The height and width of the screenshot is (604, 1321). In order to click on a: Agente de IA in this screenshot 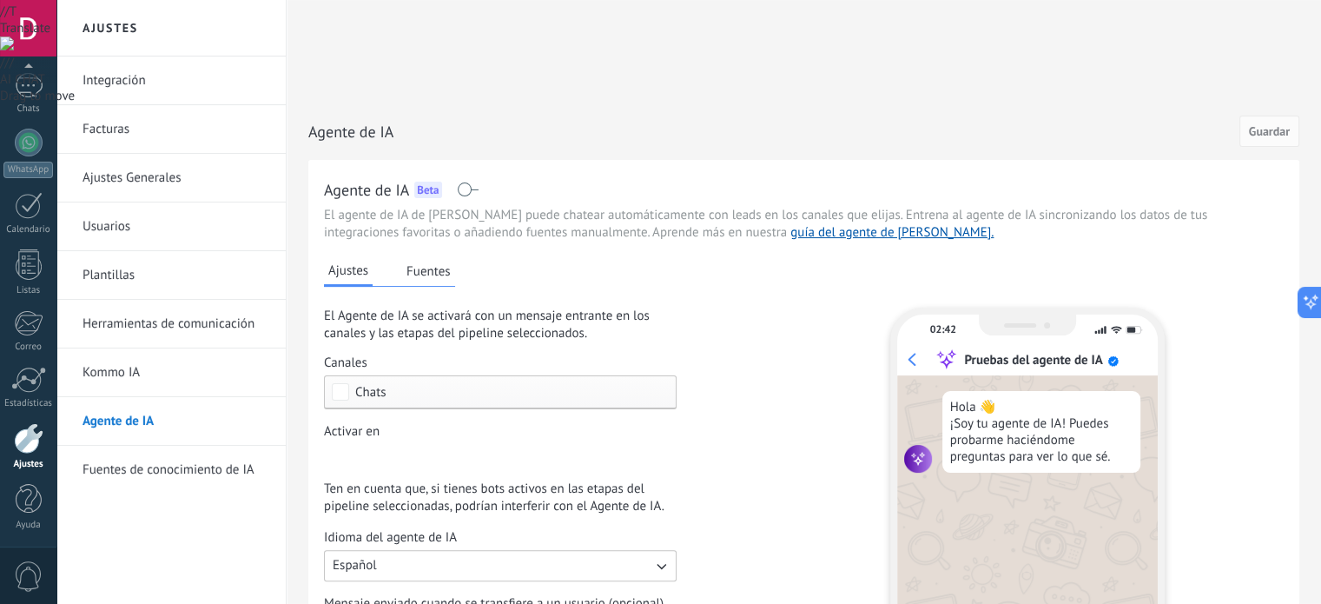, I will do `click(175, 421)`.